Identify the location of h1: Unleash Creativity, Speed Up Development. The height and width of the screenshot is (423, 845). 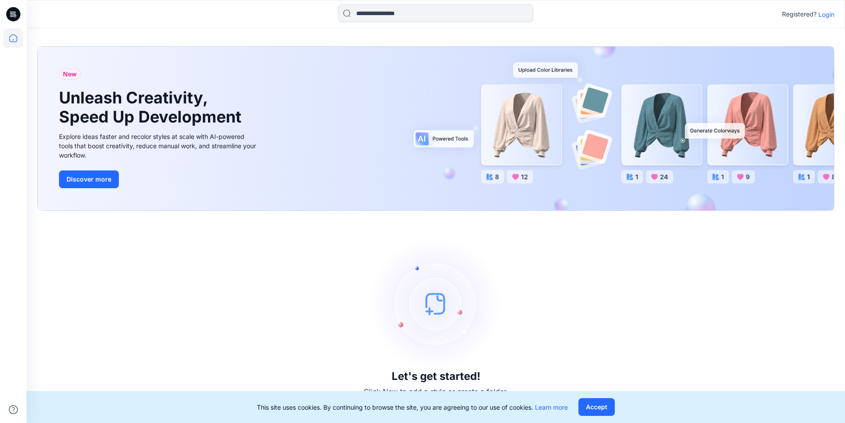
(152, 107).